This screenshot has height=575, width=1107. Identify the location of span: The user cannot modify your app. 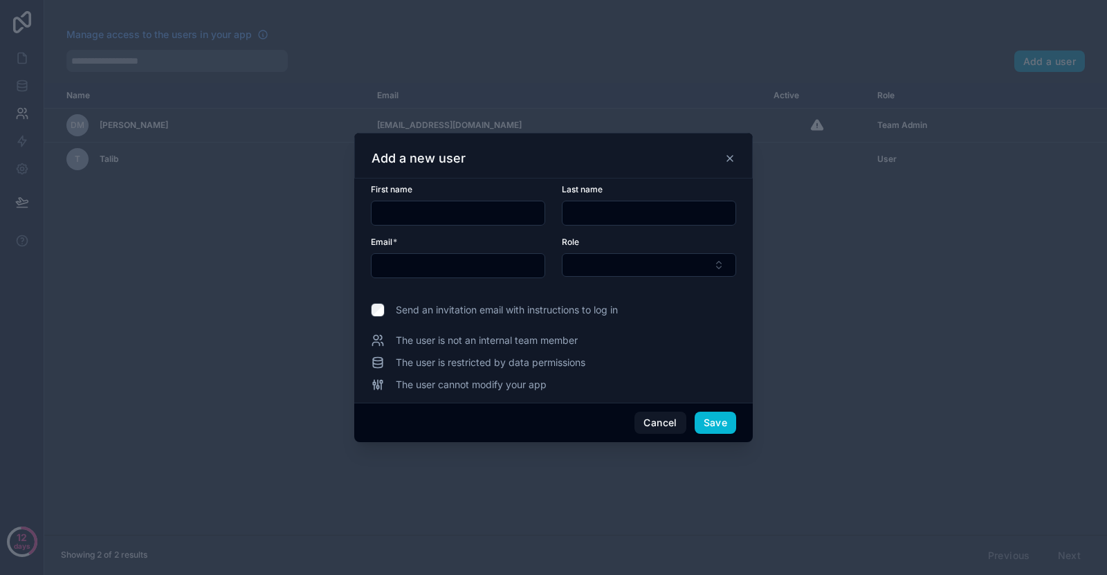
(471, 385).